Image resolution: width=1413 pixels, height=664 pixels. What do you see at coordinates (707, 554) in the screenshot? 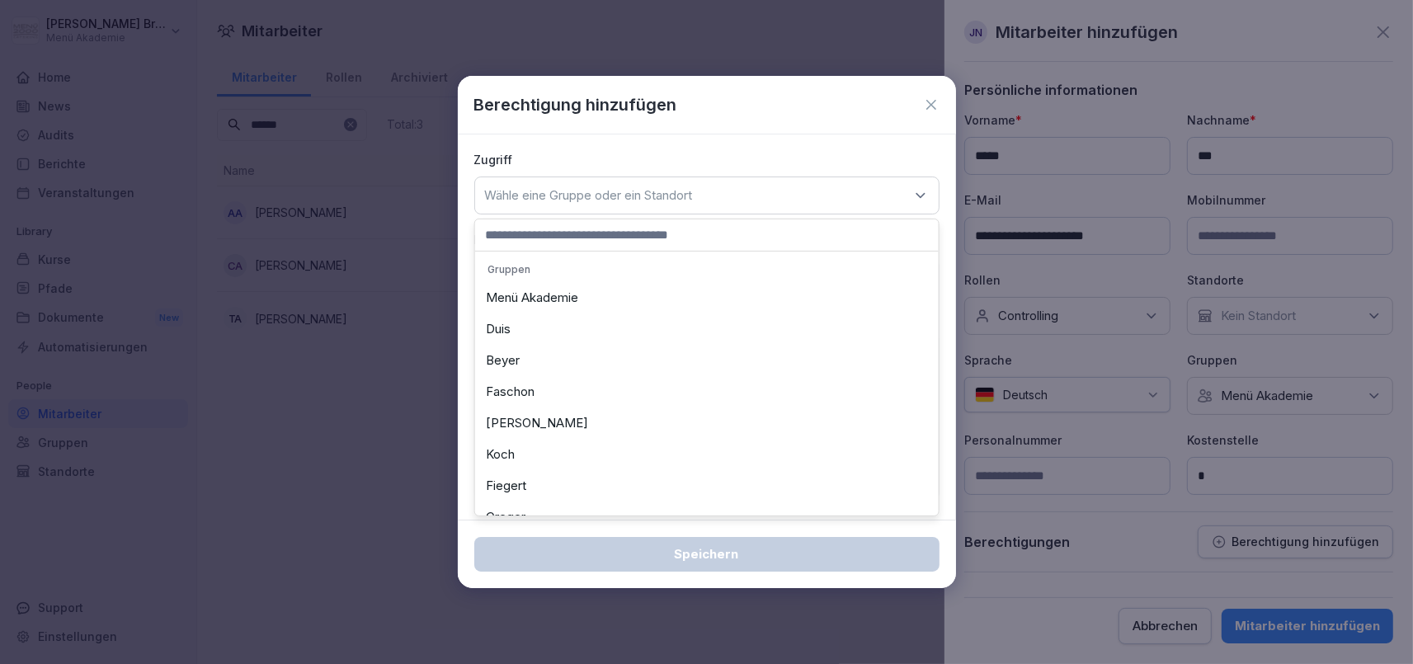
I see `button: Speichern` at bounding box center [707, 554].